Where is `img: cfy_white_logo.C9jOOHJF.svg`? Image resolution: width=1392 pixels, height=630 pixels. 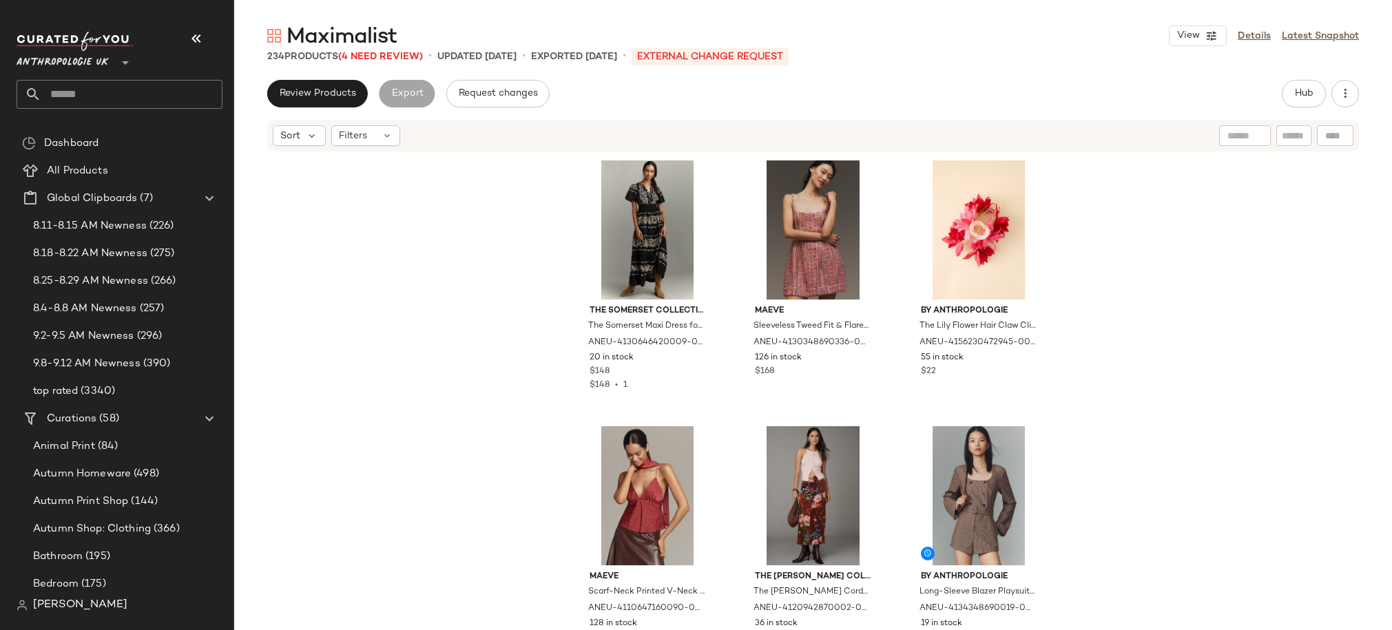
img: cfy_white_logo.C9jOOHJF.svg is located at coordinates (75, 41).